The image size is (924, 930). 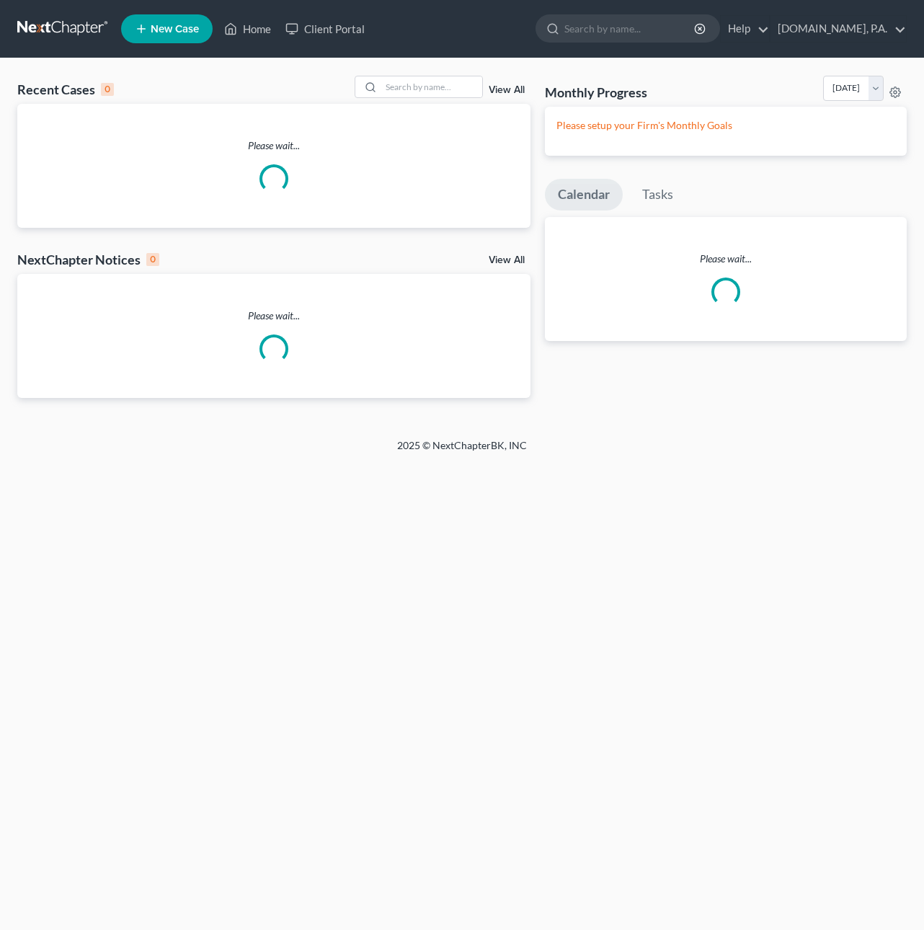 I want to click on a: Client Portal, so click(x=325, y=29).